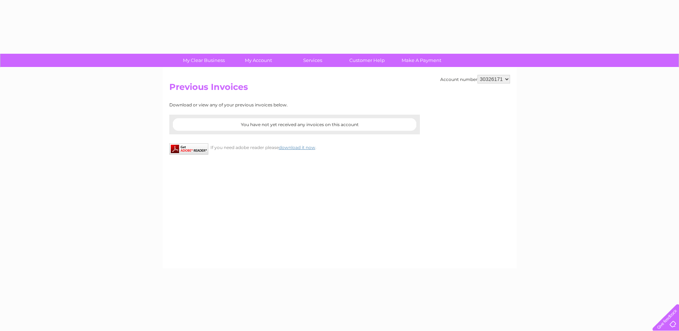 This screenshot has width=679, height=331. Describe the element at coordinates (340, 89) in the screenshot. I see `h2: Previous Invoices` at that location.